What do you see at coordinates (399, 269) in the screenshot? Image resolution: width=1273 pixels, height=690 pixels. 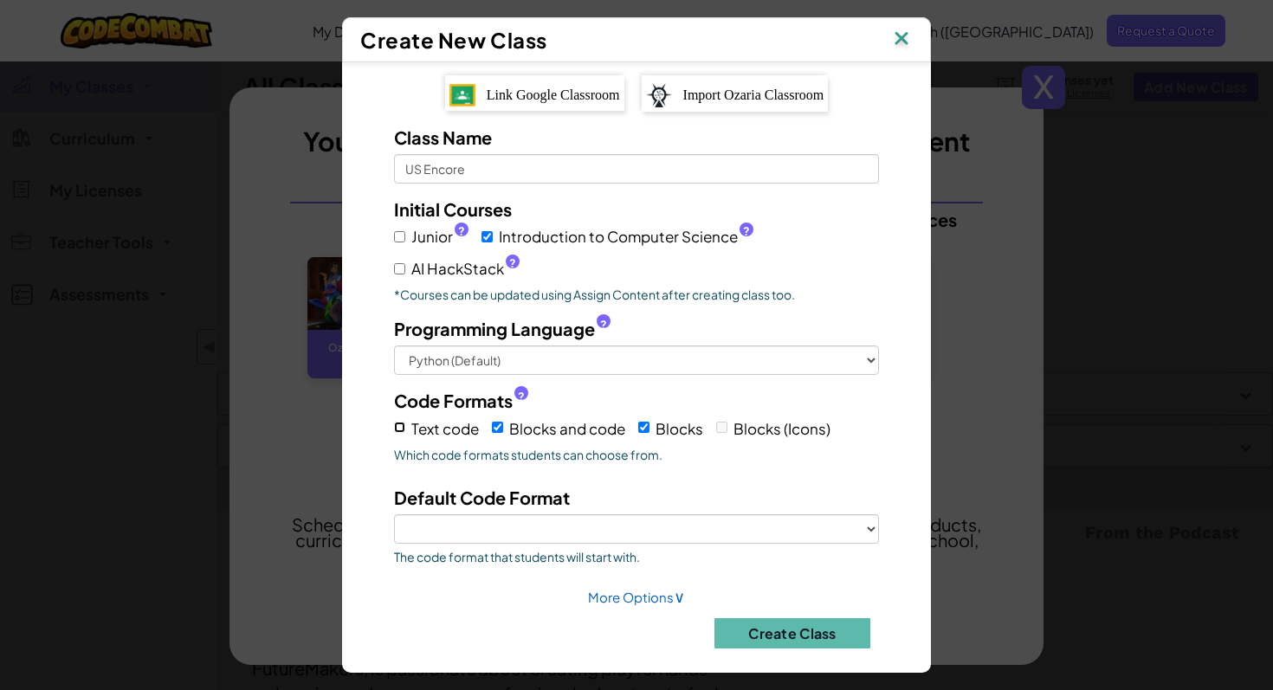 I see `input: AI HackStack?` at bounding box center [399, 269].